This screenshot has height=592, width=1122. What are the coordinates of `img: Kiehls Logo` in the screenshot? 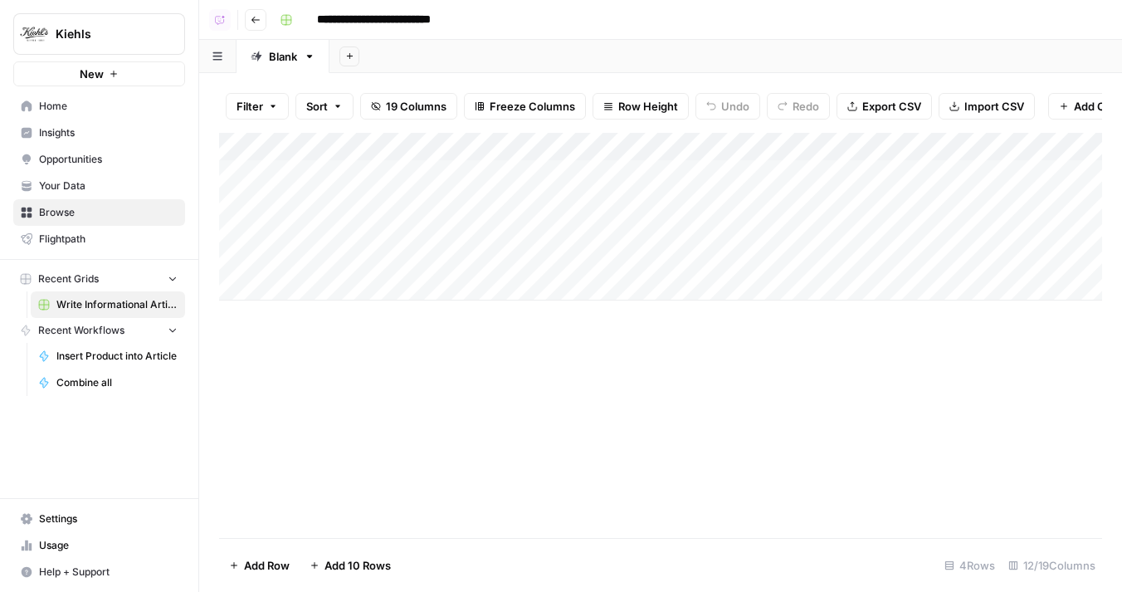 It's located at (34, 34).